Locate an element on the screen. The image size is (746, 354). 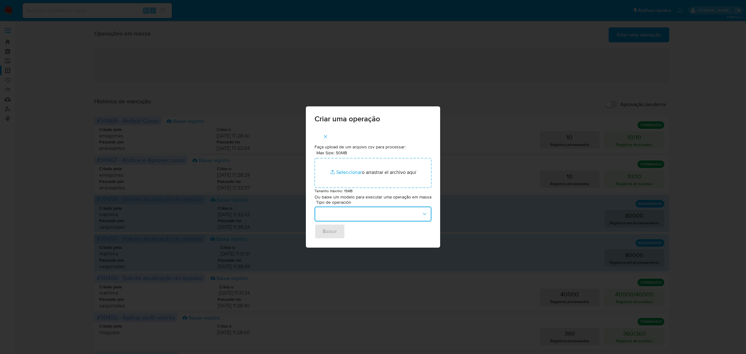
small: Tamanho máximo: 15MB is located at coordinates (334, 191).